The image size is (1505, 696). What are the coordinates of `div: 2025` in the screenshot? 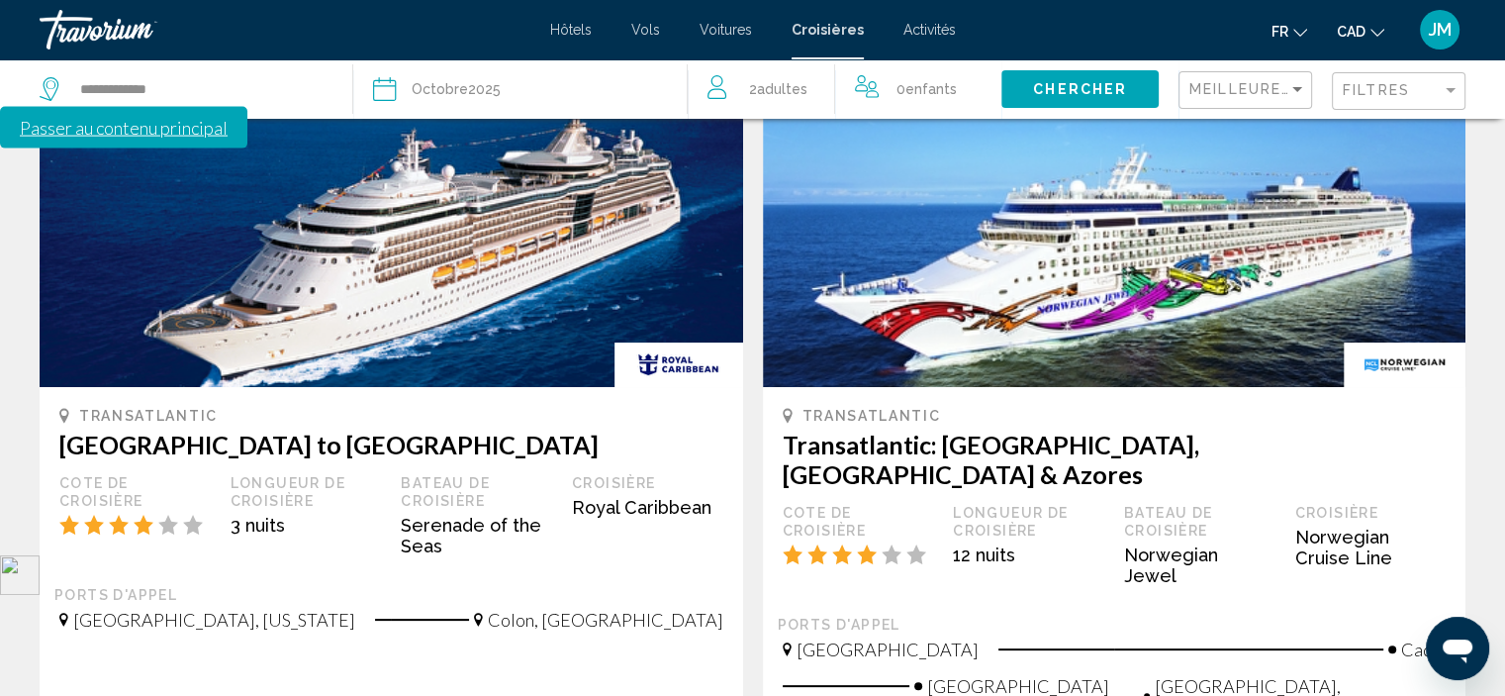 It's located at (456, 89).